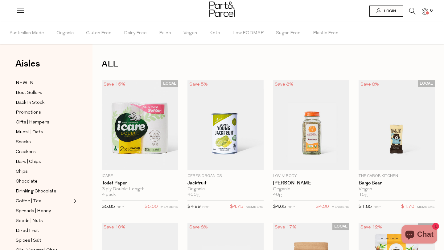  Describe the element at coordinates (248, 33) in the screenshot. I see `span: Low FODMAP` at that location.